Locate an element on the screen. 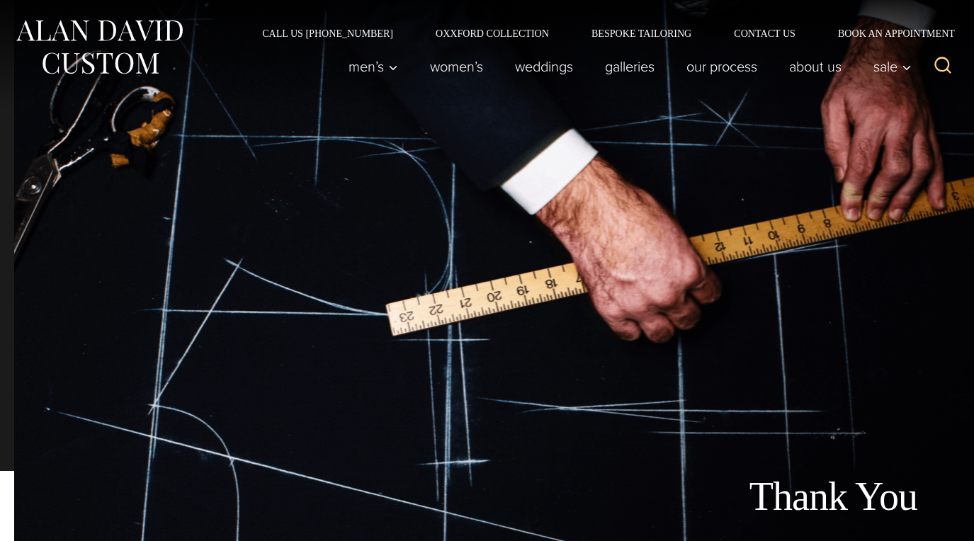 The height and width of the screenshot is (541, 974). a: Women’s is located at coordinates (457, 67).